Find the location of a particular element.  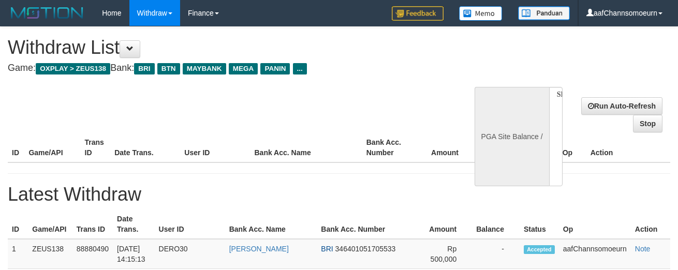

img: panduan.png is located at coordinates (544, 13).